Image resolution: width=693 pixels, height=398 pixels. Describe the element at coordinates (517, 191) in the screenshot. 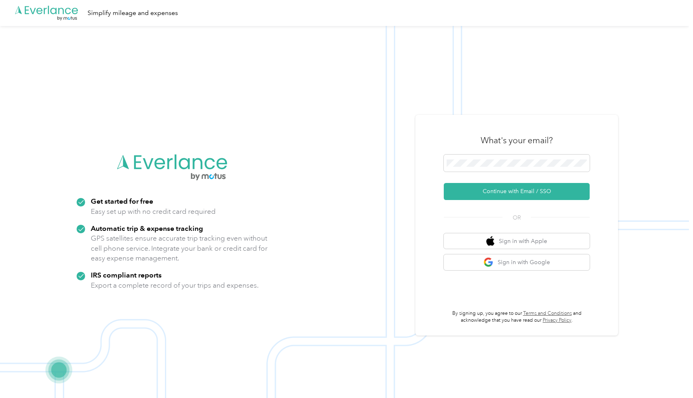

I see `button: Continue with Email / SSO` at that location.